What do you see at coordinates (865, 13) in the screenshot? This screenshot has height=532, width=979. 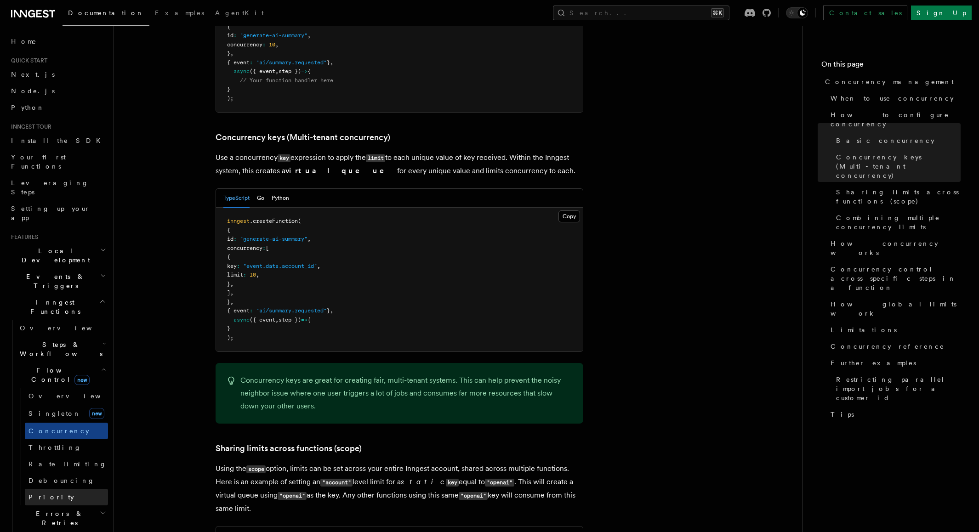 I see `a: Contact sales` at bounding box center [865, 13].